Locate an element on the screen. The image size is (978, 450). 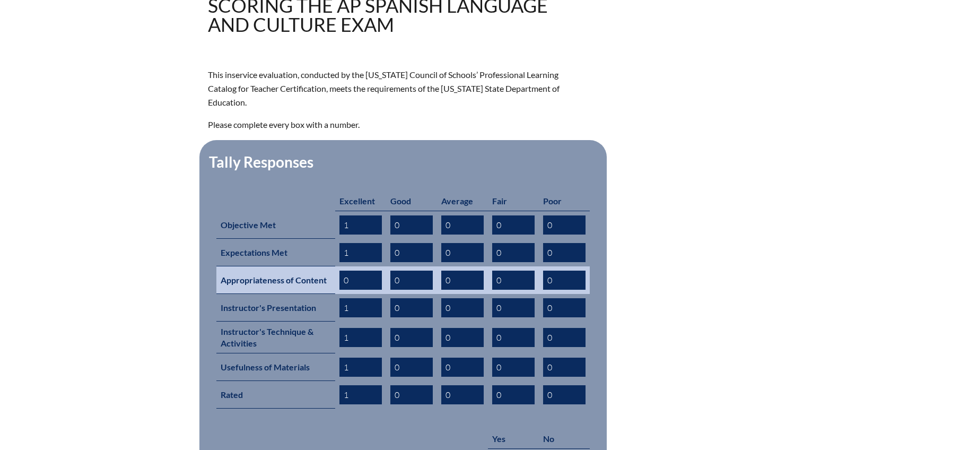
th: Good is located at coordinates (411, 201).